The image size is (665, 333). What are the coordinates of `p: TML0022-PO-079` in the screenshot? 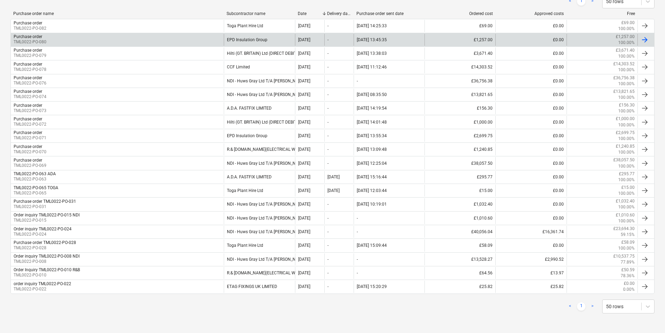 It's located at (30, 55).